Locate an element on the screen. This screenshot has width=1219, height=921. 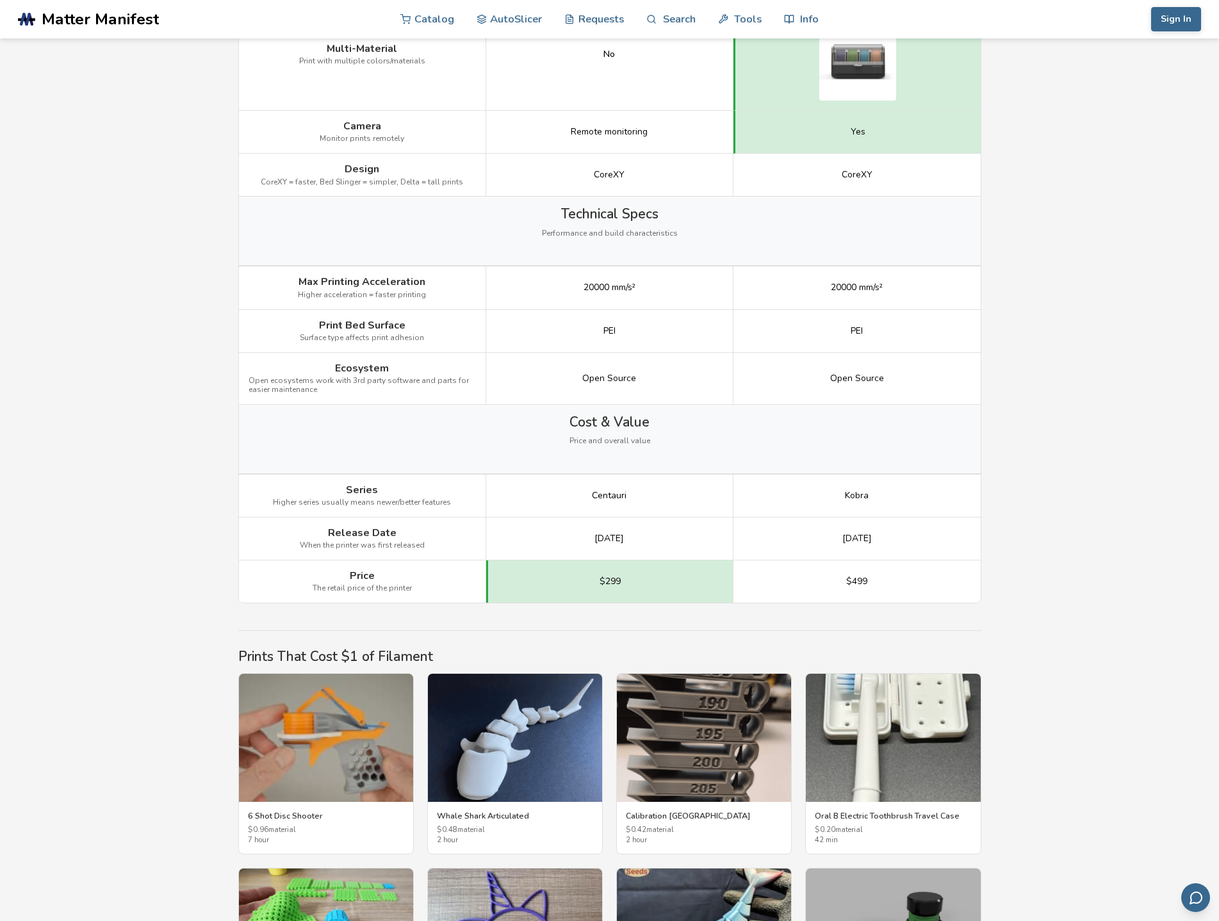
span: Max Printing Acceleration is located at coordinates (362, 282).